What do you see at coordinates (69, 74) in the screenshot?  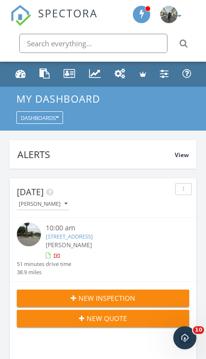 I see `a: Contacts` at bounding box center [69, 74].